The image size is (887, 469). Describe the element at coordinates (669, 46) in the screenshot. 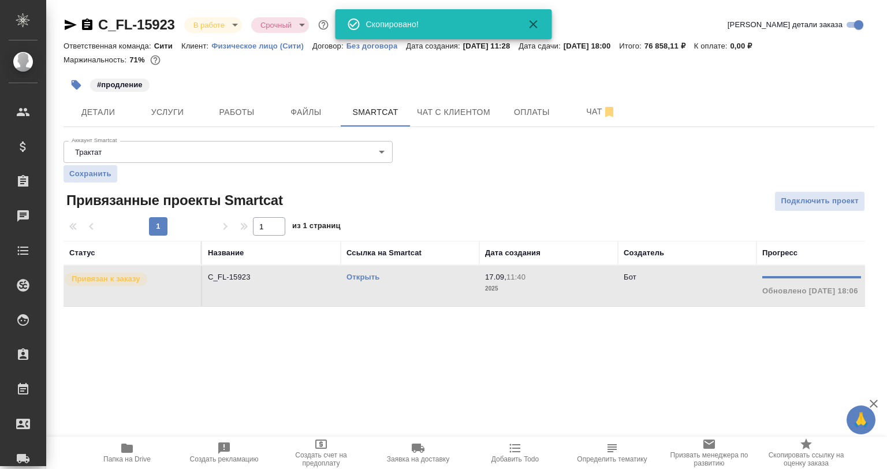

I see `p: 76 858,11 ₽` at that location.